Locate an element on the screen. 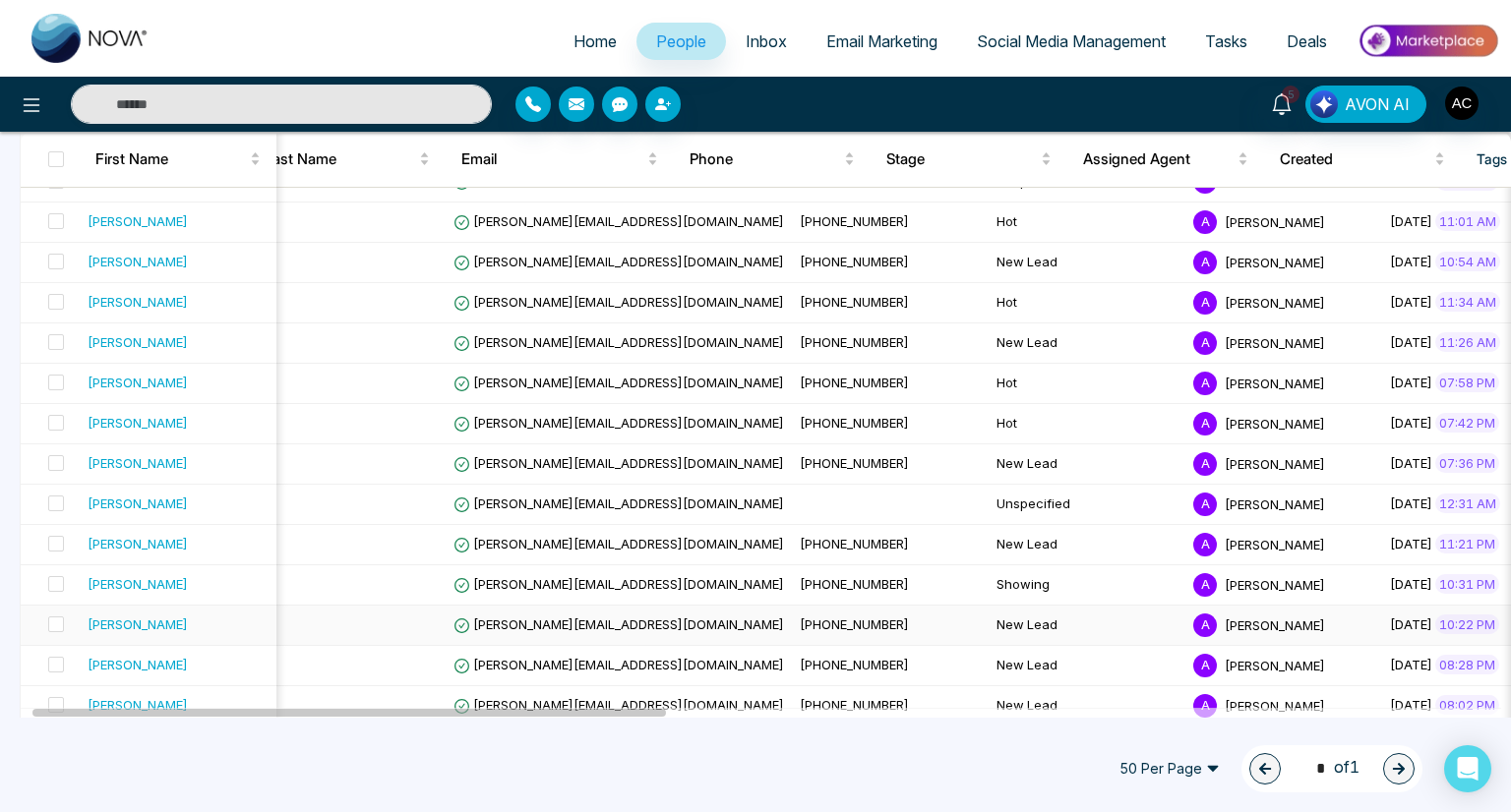 The width and height of the screenshot is (1511, 812). span: 11:34 AM is located at coordinates (1468, 302).